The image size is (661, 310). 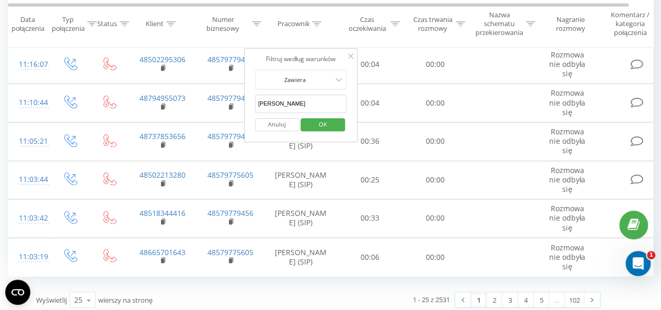 I want to click on input: Wprowadź wartość, so click(x=301, y=103).